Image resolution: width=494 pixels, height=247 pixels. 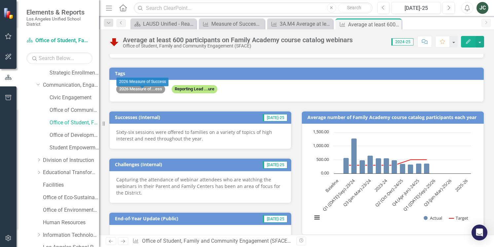 I want to click on a: Office of Development and Civic Engagement, so click(x=74, y=135).